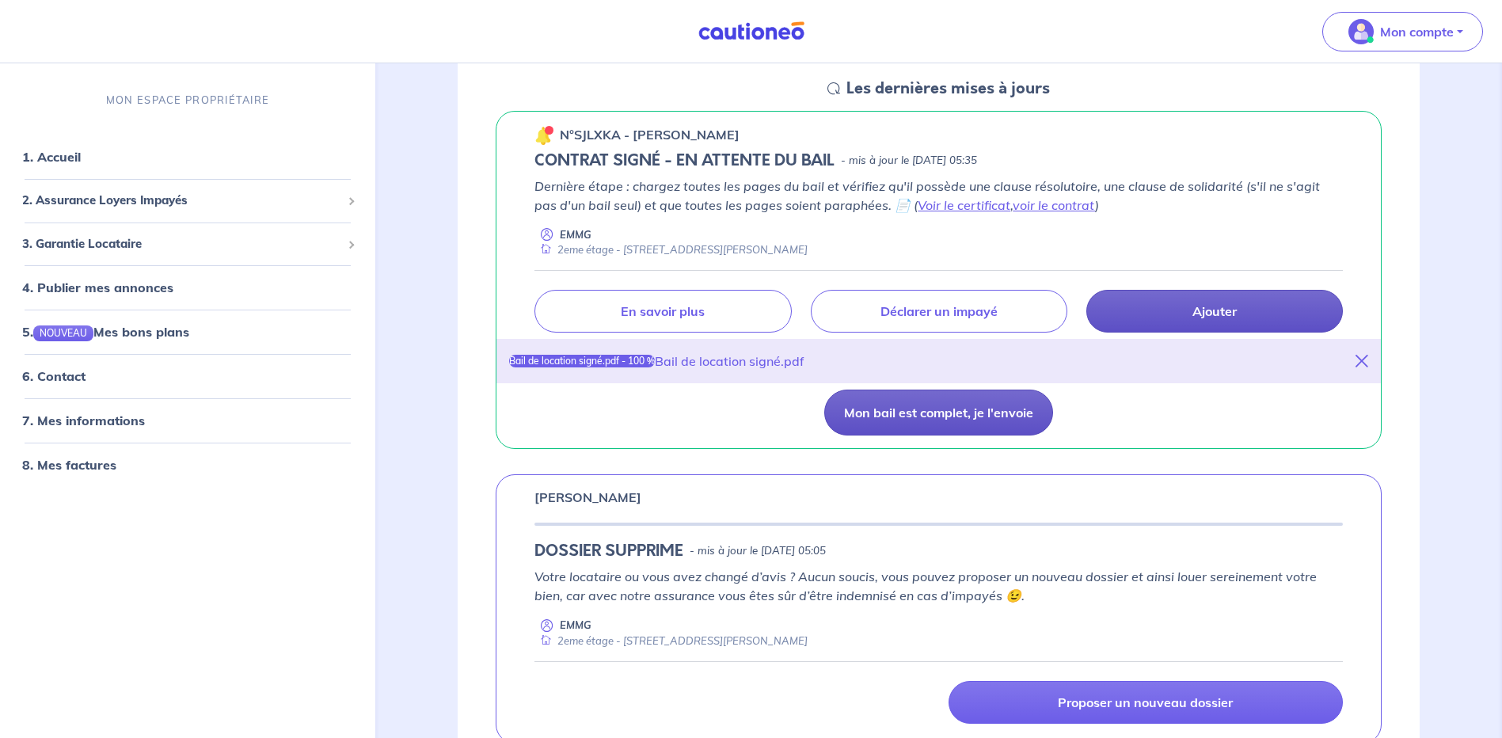 This screenshot has height=738, width=1502. I want to click on div: state: ABANDONED, Context: NEW,MAYBE-CERTIFICATE,ALONE,LESSOR-DOCUMENTS, so click(938, 551).